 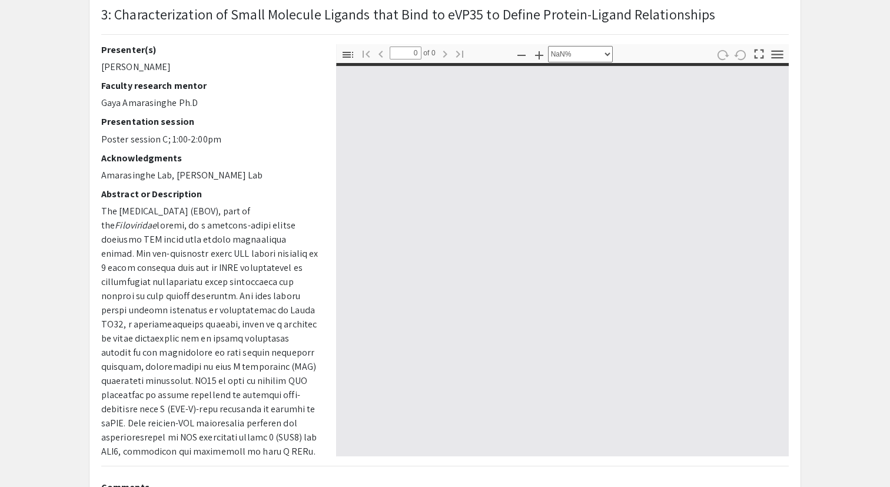 What do you see at coordinates (429, 53) in the screenshot?
I see `span: of 0` at bounding box center [429, 53].